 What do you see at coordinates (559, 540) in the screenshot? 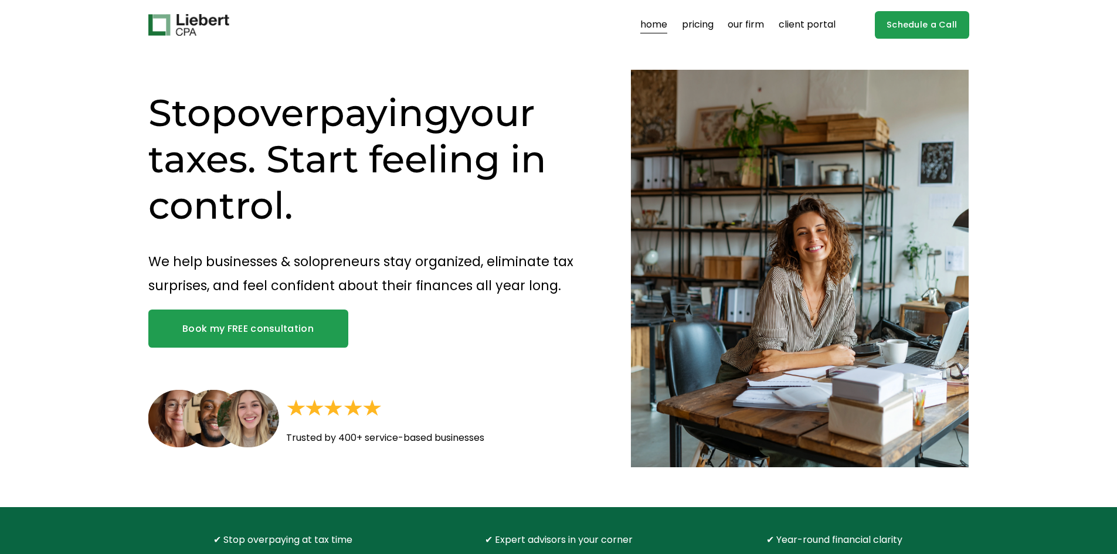
I see `p: ✔ Expert advisors in your corner` at bounding box center [559, 540].